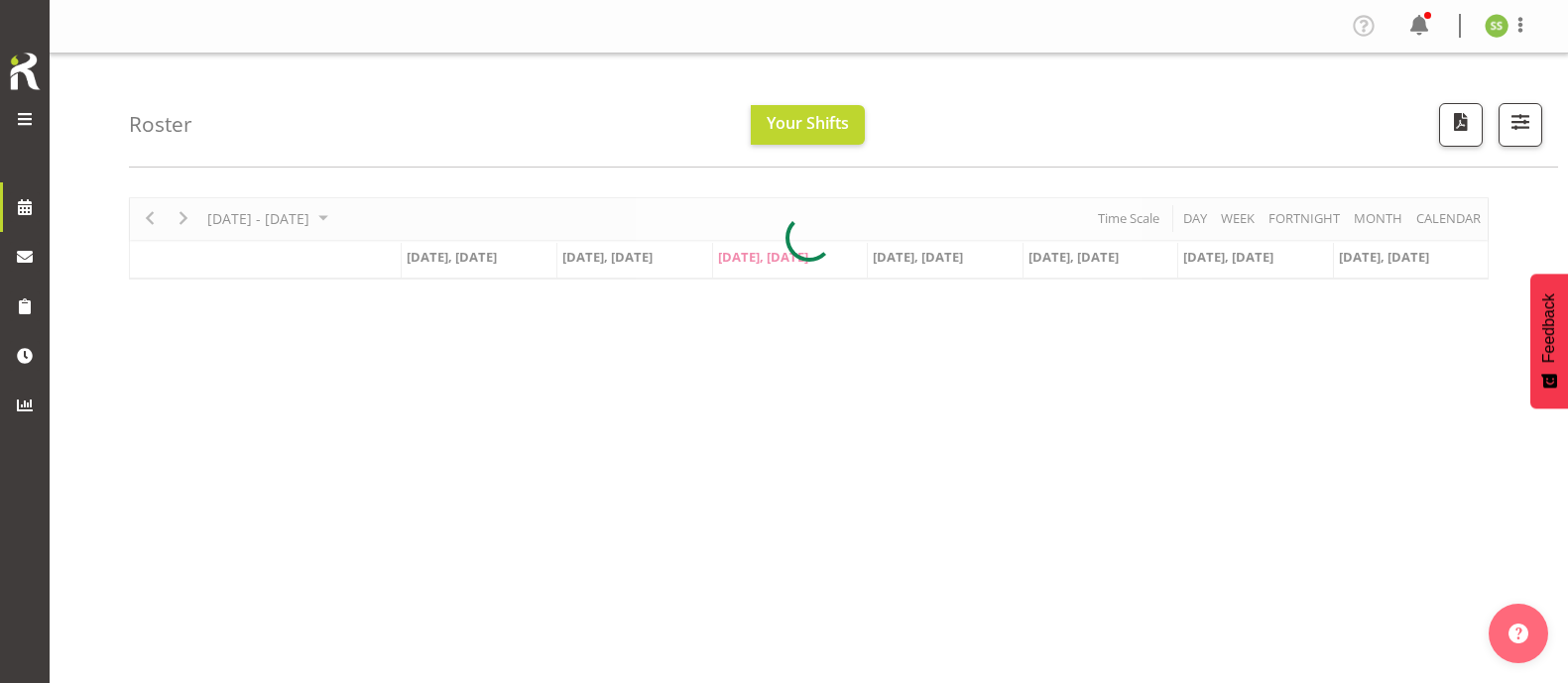 The height and width of the screenshot is (683, 1568). I want to click on img: Rosterit icon logo, so click(25, 71).